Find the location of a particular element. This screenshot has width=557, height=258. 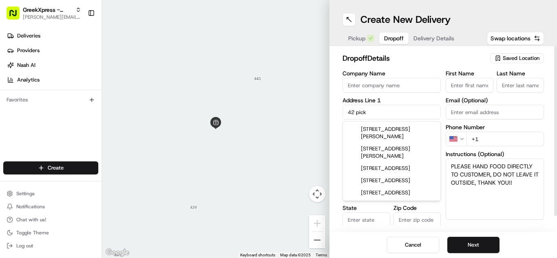

input: Enter zip code is located at coordinates (417, 220).